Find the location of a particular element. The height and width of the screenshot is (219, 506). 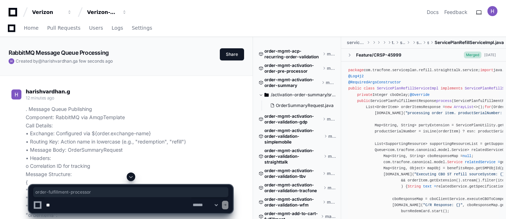

span: implements is located at coordinates (452, 88).